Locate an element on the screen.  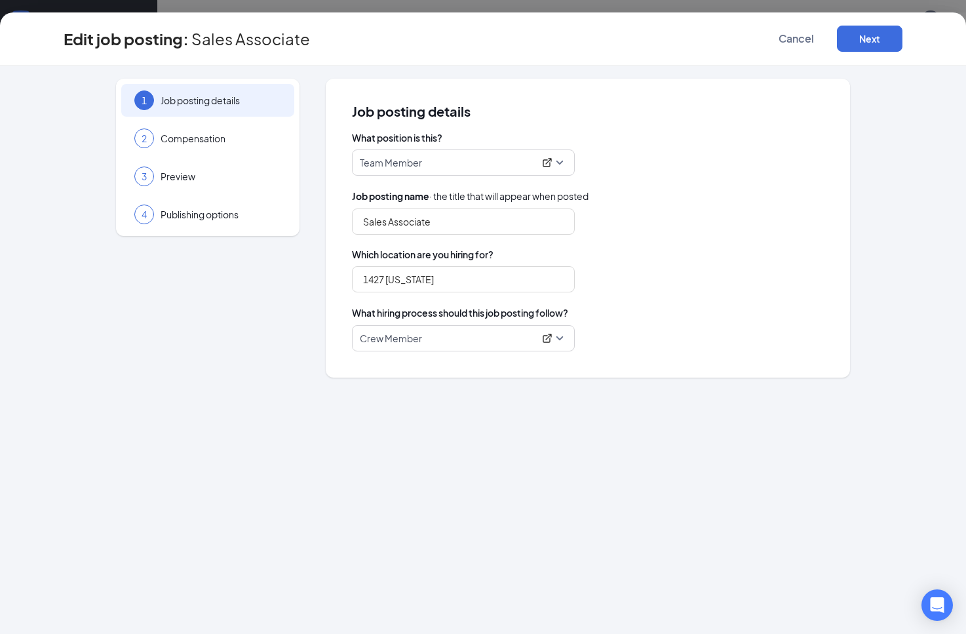
button: Next is located at coordinates (870, 39).